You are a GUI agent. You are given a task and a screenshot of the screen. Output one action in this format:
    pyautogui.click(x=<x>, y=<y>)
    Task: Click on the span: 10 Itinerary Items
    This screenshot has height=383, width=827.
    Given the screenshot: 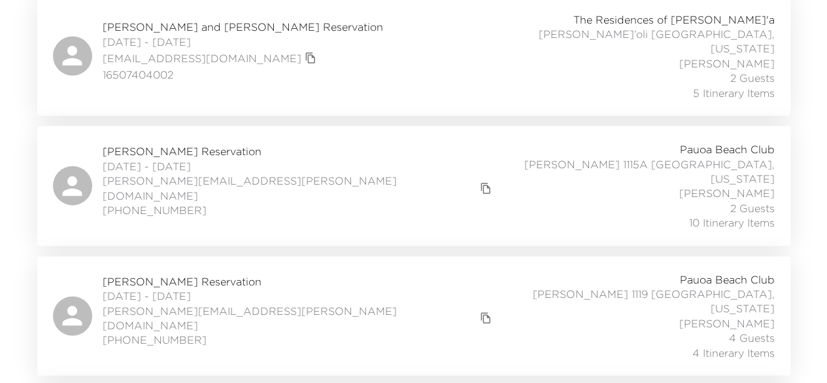 What is the action you would take?
    pyautogui.click(x=732, y=222)
    